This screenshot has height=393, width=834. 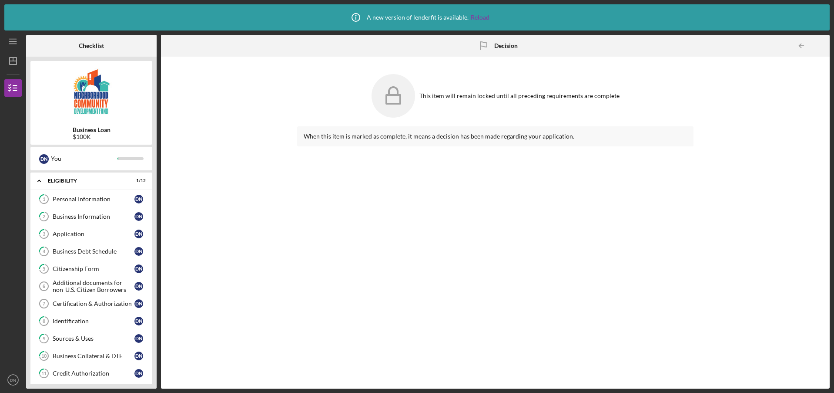 What do you see at coordinates (94, 373) in the screenshot?
I see `div: Credit Authorization` at bounding box center [94, 373].